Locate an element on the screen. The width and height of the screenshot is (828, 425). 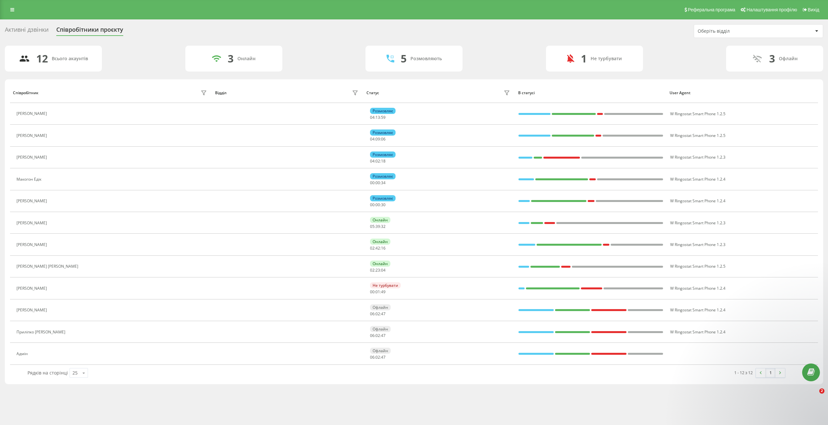
div: В статусі is located at coordinates (591, 93).